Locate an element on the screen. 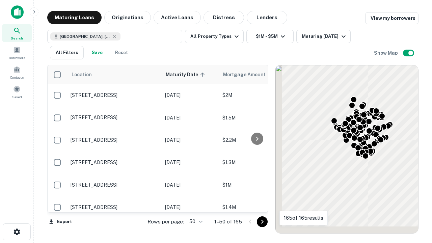 The image size is (432, 243). button: All Filters is located at coordinates (67, 53).